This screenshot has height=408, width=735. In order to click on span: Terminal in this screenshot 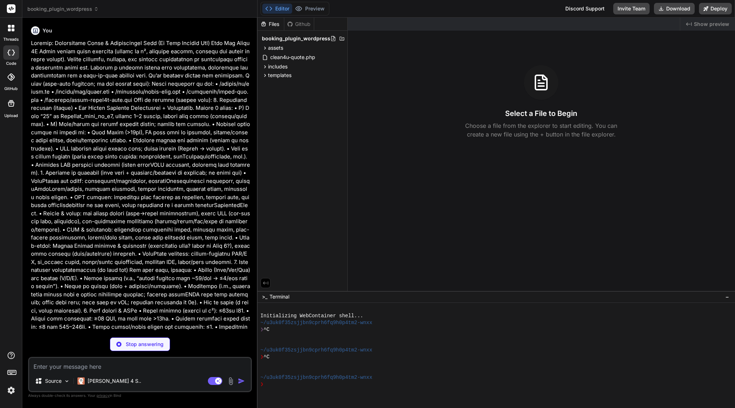, I will do `click(279, 297)`.